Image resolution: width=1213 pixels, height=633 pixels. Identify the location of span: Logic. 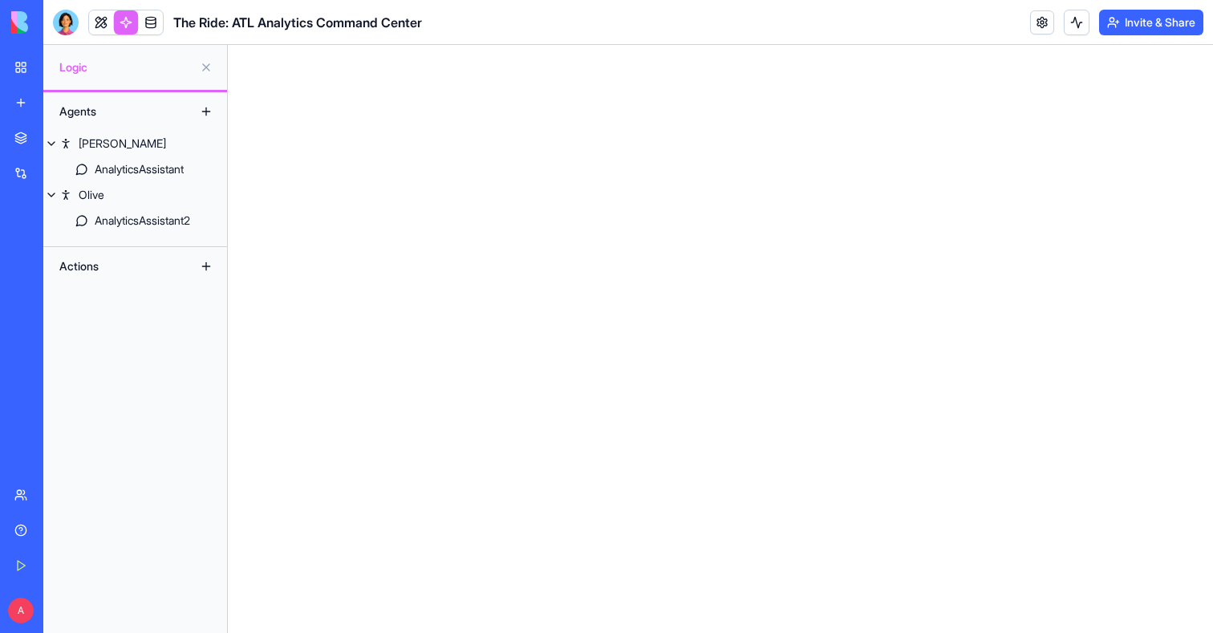
(126, 67).